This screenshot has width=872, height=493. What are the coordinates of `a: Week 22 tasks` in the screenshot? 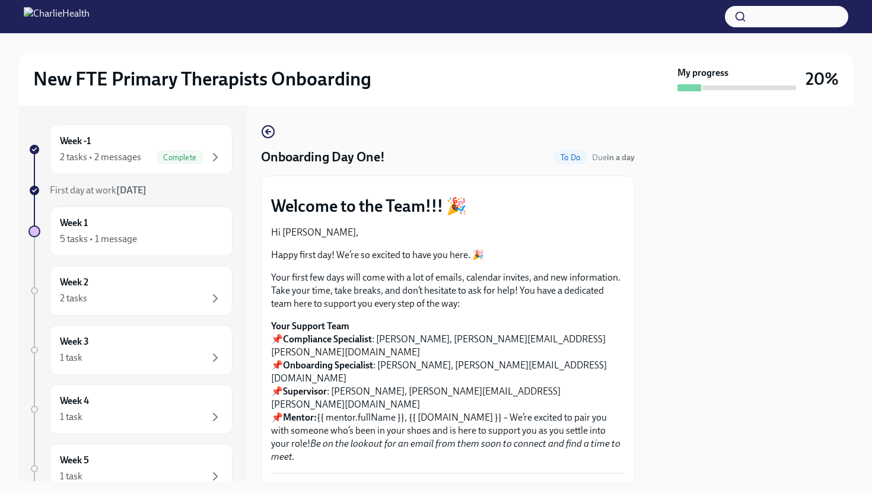 It's located at (130, 291).